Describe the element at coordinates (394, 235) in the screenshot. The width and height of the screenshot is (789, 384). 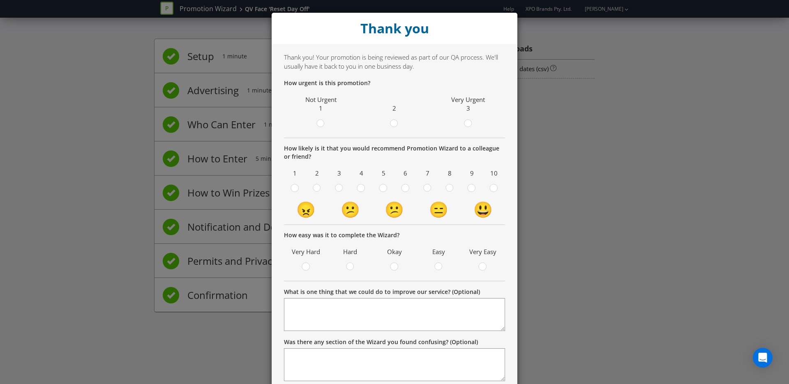
I see `p: How easy was it to complete the Wizard?` at that location.